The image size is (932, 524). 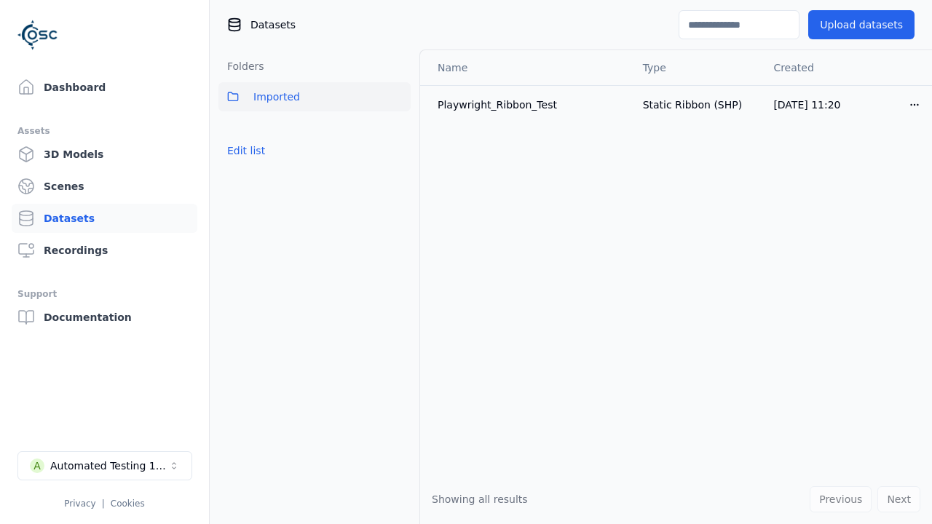 I want to click on a: Cookies, so click(x=127, y=504).